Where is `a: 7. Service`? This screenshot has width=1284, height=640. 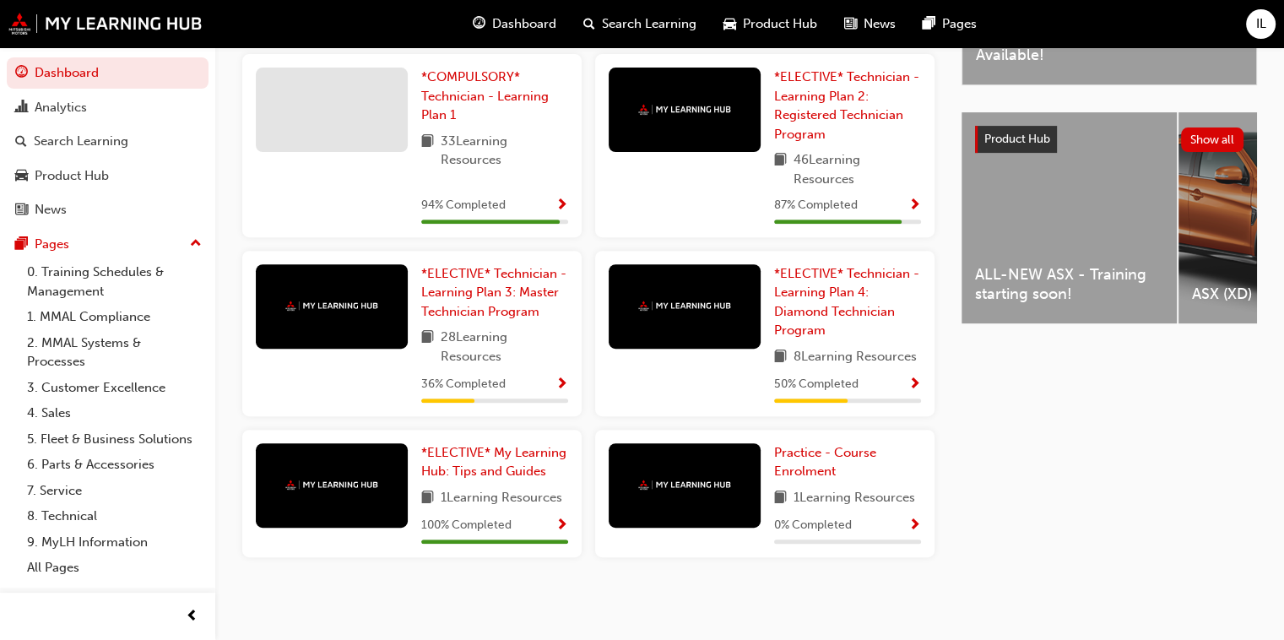
a: 7. Service is located at coordinates (114, 490).